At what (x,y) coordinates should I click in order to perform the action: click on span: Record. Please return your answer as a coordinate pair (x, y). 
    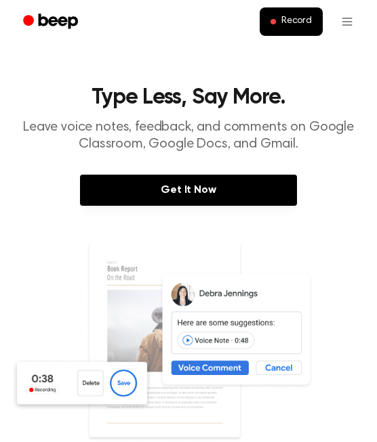
    Looking at the image, I should click on (296, 22).